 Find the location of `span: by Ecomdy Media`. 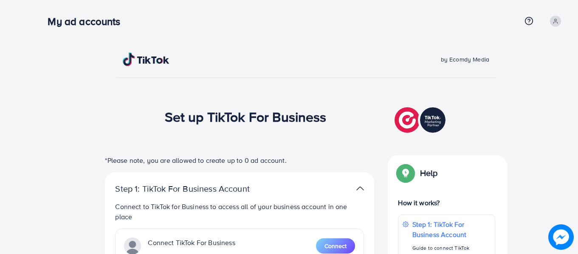

span: by Ecomdy Media is located at coordinates (465, 59).